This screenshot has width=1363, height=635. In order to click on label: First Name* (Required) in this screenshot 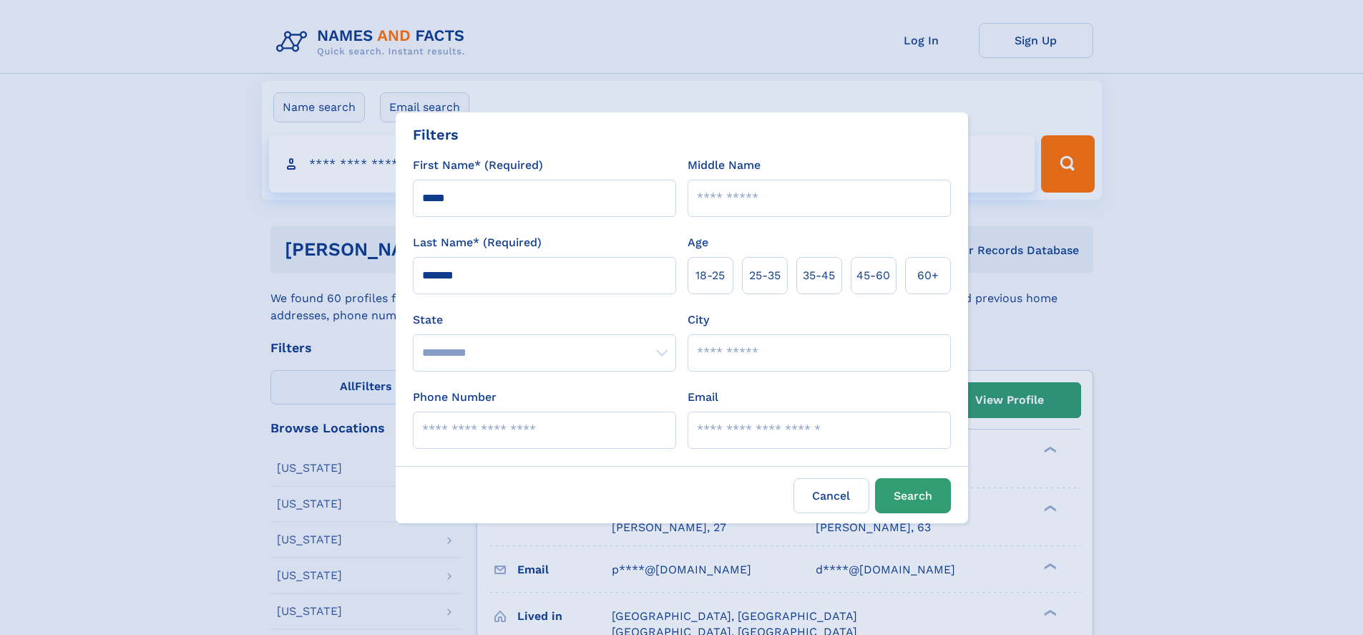, I will do `click(478, 165)`.